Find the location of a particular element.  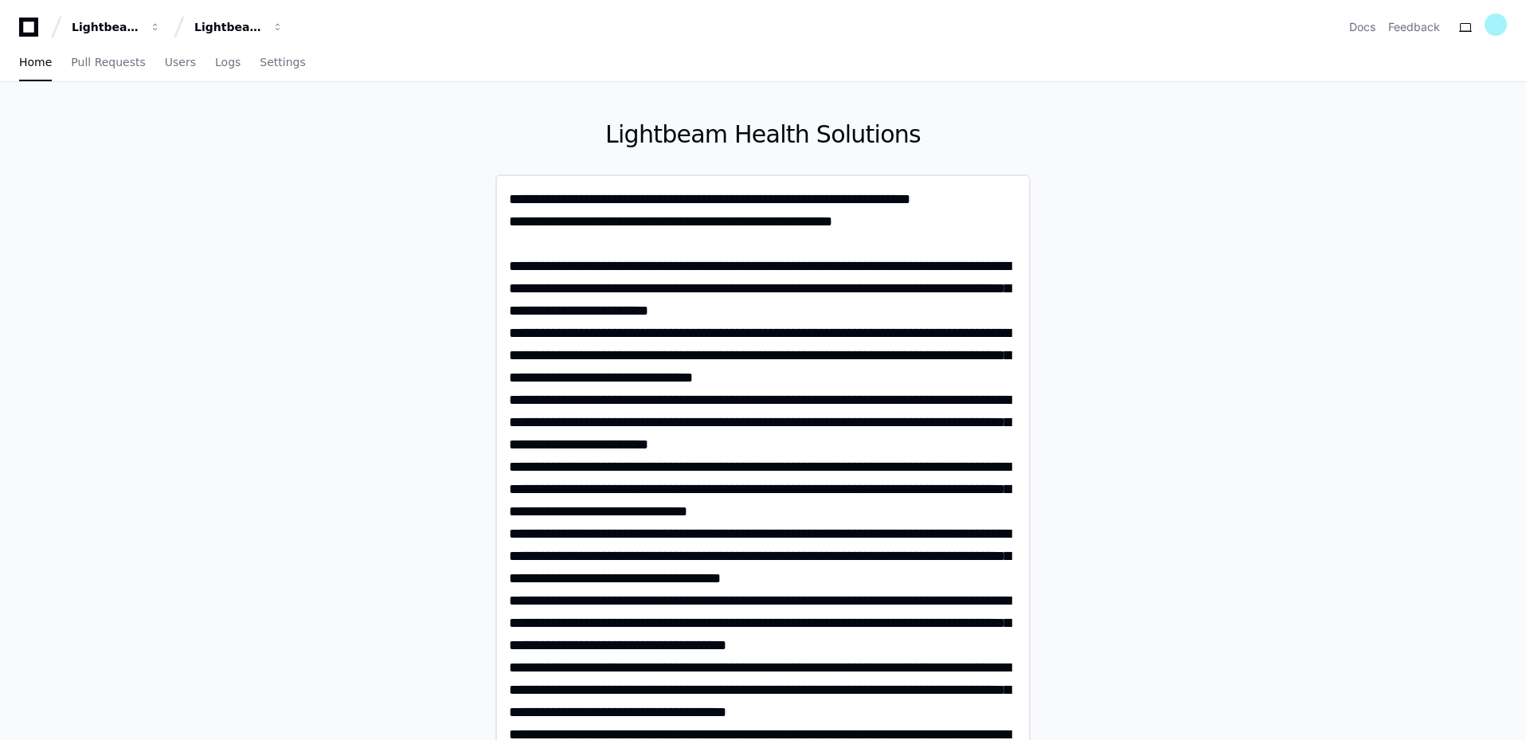

div: Lightbeam Health Solutions is located at coordinates (229, 27).